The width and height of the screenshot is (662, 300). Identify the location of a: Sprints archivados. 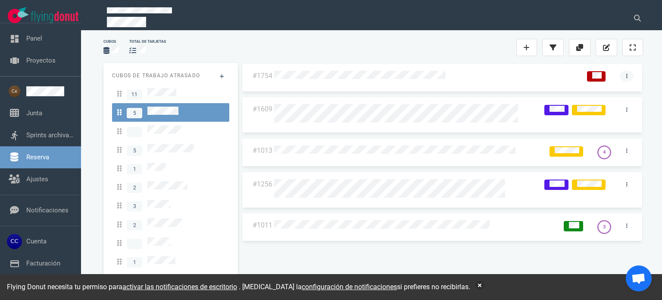
(53, 135).